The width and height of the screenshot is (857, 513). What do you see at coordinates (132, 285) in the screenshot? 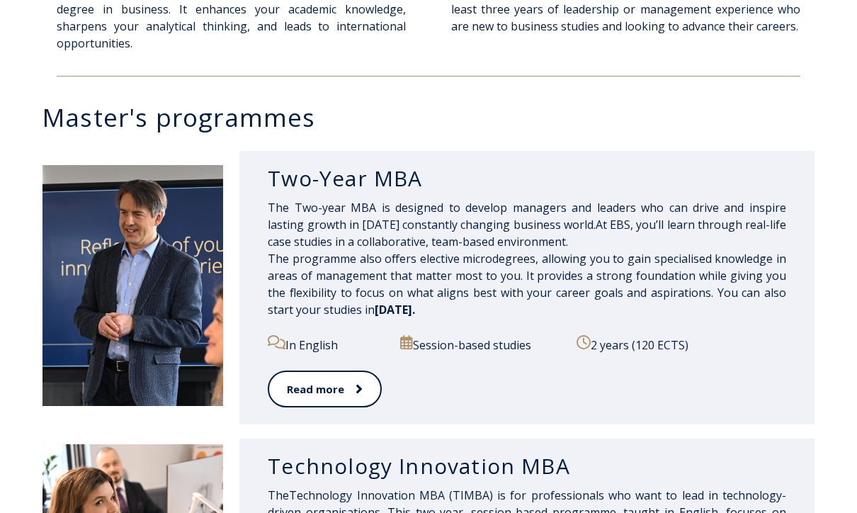
I see `img: DSC_2098` at bounding box center [132, 285].